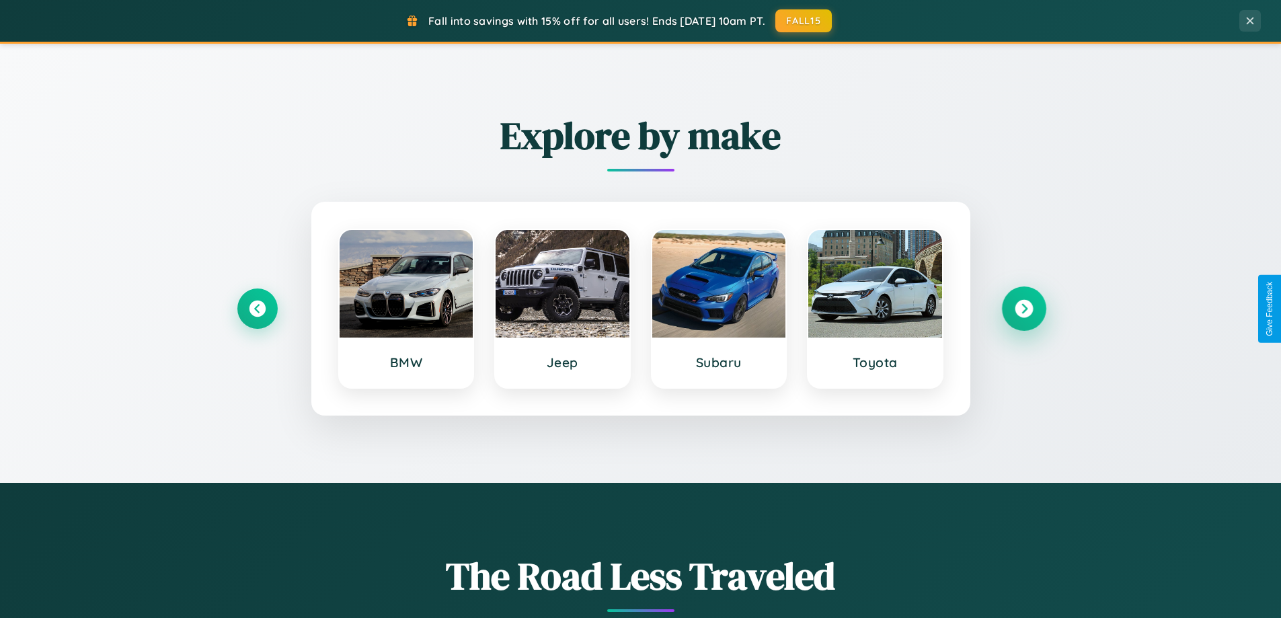  Describe the element at coordinates (641, 576) in the screenshot. I see `h1: The Road Less Traveled` at that location.